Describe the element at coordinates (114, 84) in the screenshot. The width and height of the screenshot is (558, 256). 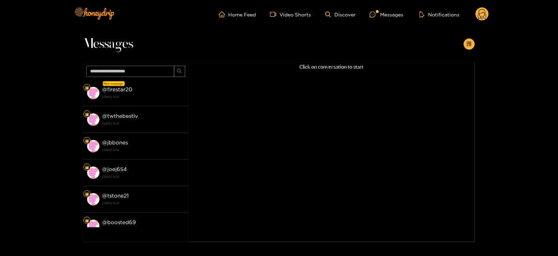
I see `div: New message` at that location.